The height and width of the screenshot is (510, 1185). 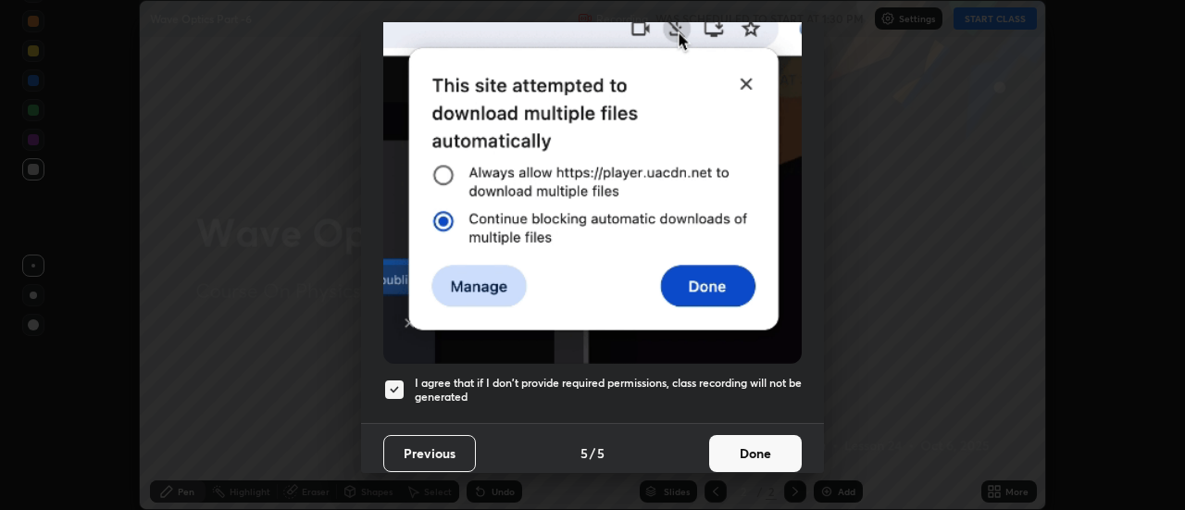 I want to click on button: Previous, so click(x=430, y=454).